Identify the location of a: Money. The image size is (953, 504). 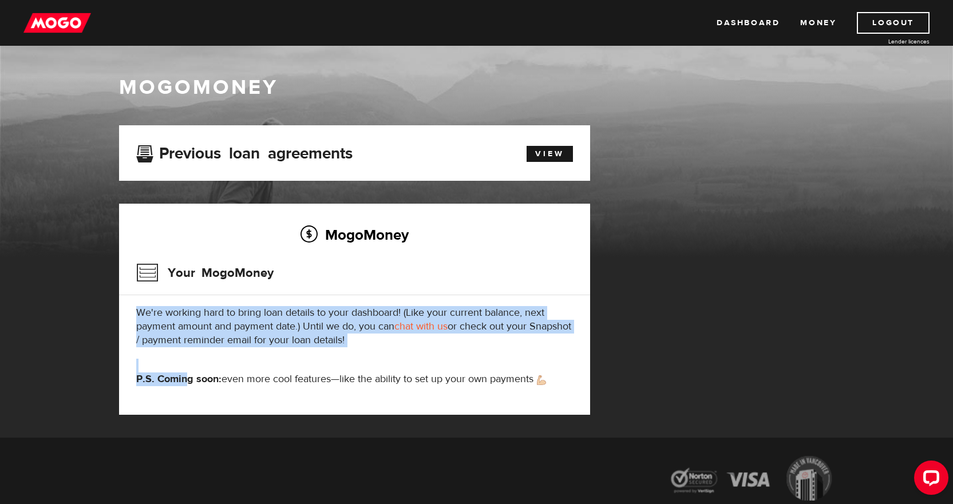
(818, 23).